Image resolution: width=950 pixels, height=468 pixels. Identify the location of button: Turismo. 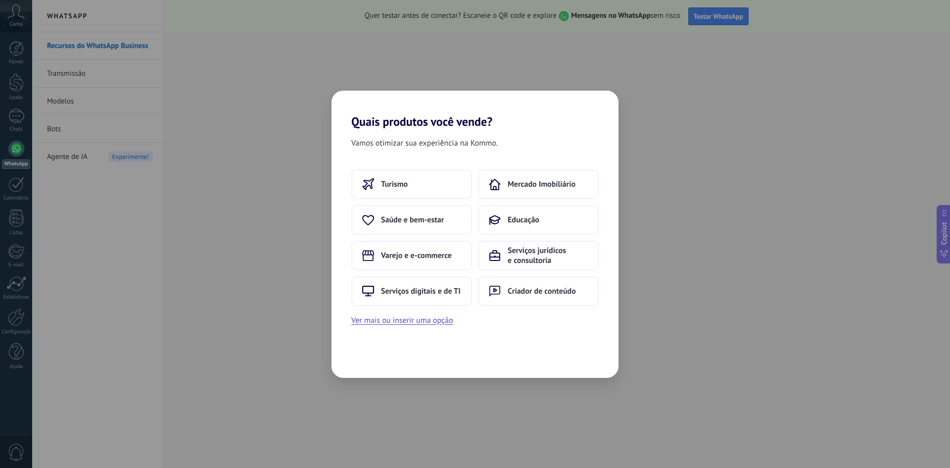
(412, 184).